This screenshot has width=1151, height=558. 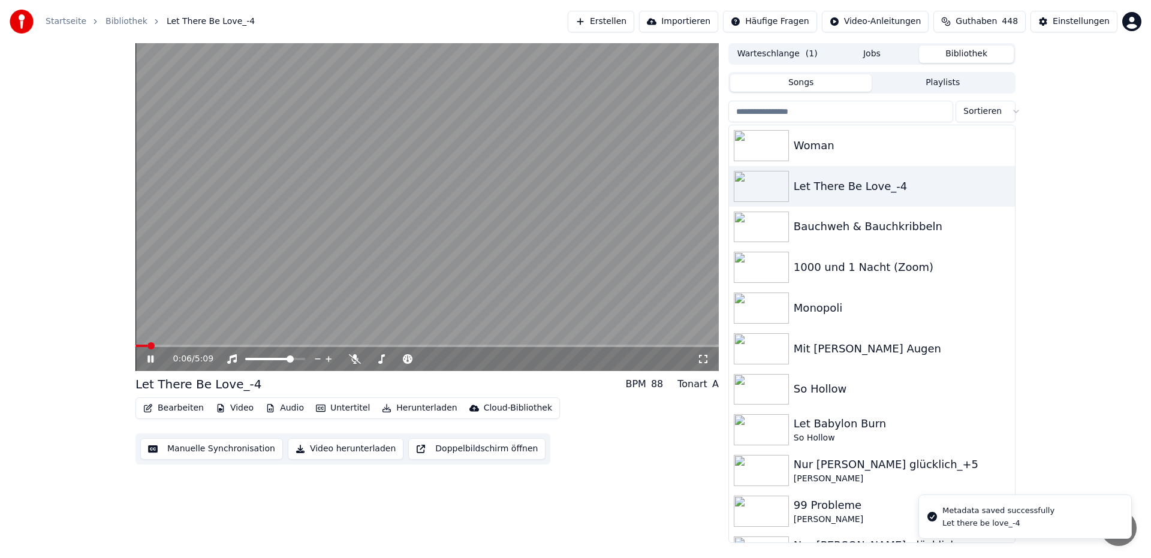 I want to click on button: Playlists, so click(x=942, y=83).